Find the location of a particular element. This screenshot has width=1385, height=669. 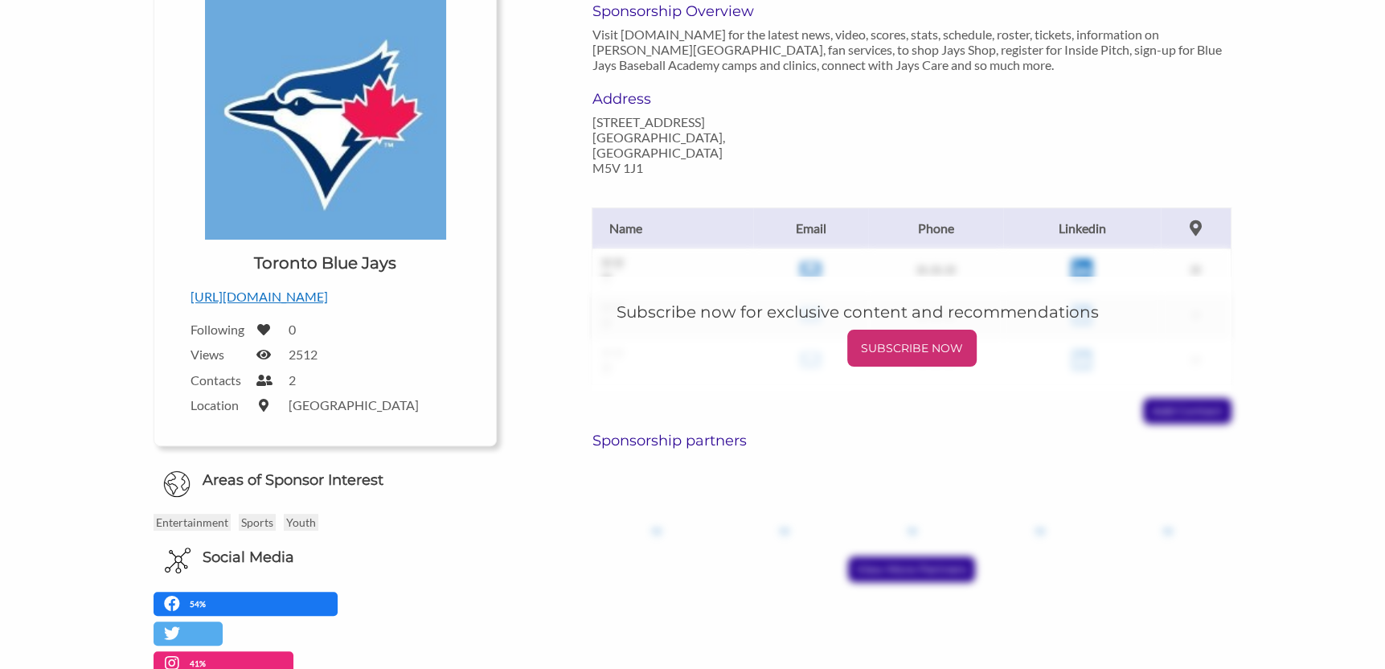

label: Following is located at coordinates (219, 329).